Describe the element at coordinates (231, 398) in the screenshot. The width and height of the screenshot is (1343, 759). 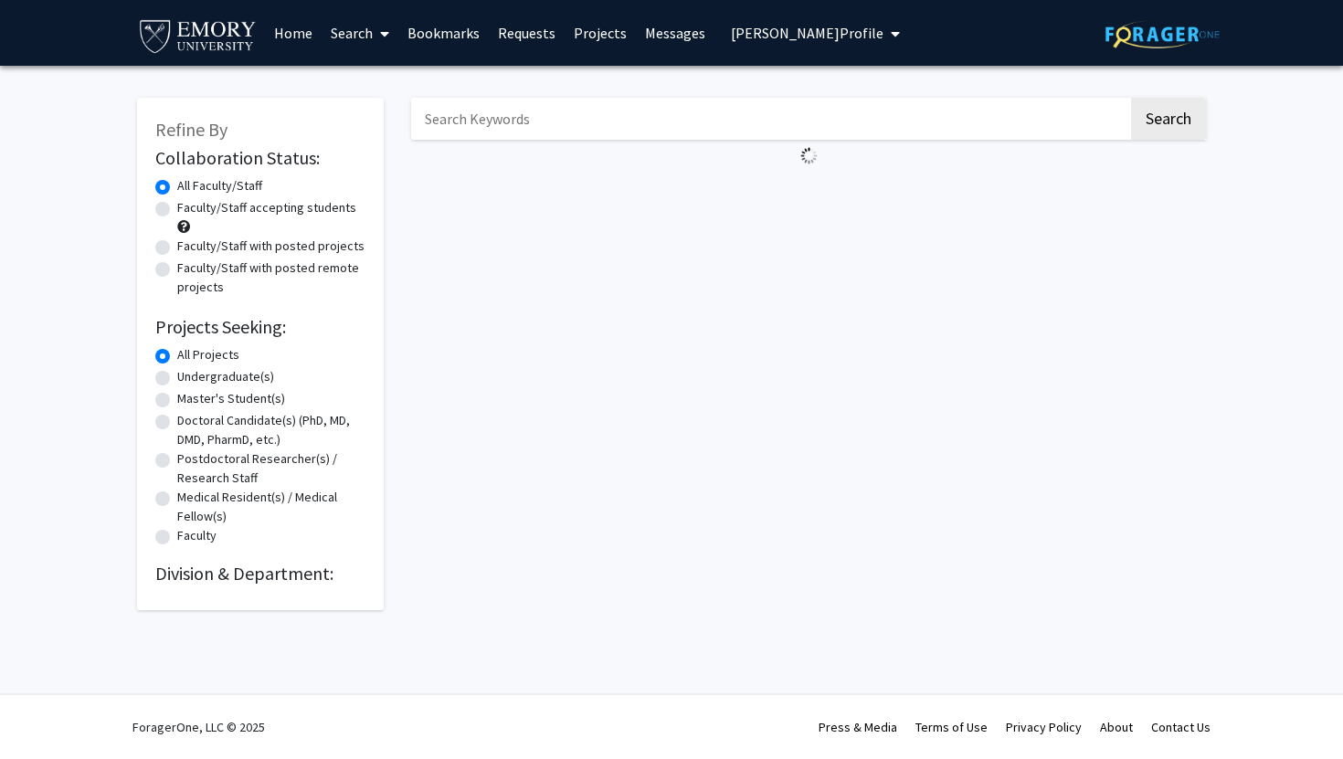
I see `label: Master's Student(s)` at that location.